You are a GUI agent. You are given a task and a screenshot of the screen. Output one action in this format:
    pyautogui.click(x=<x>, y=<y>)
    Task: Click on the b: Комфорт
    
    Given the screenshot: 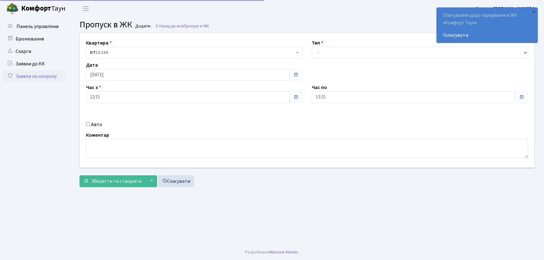 What is the action you would take?
    pyautogui.click(x=36, y=8)
    